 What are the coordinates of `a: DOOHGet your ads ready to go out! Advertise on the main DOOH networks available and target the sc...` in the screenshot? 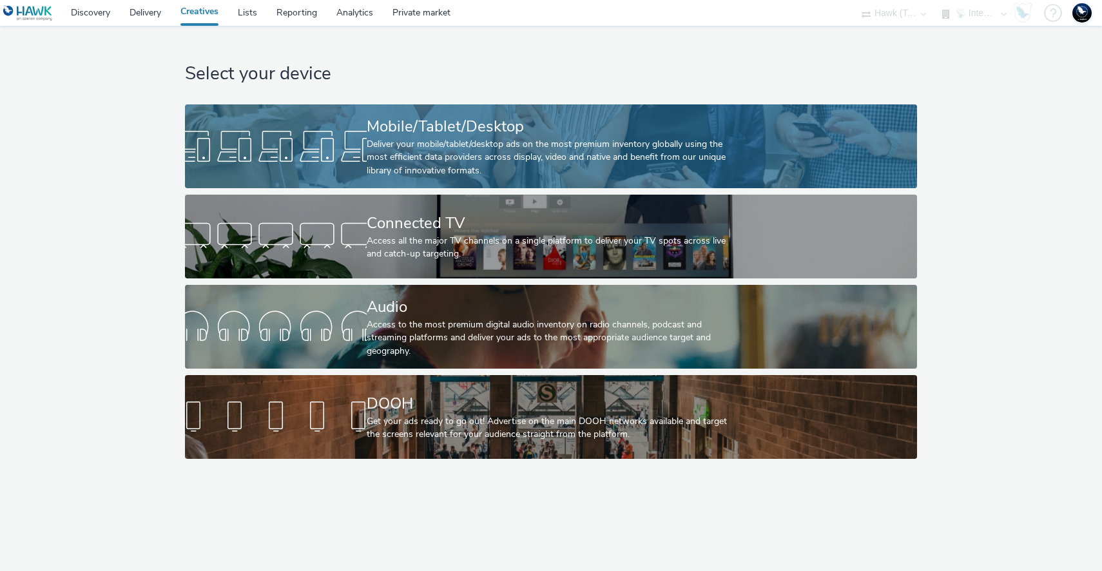 It's located at (550, 417).